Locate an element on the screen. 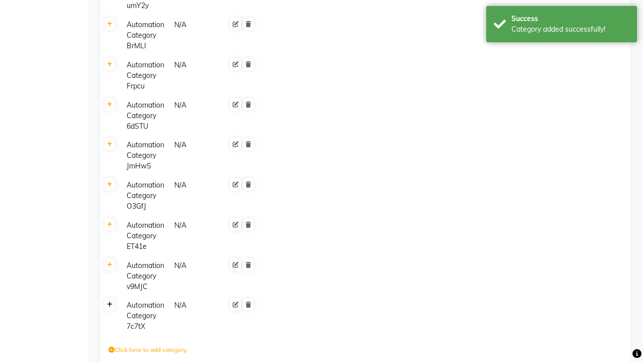 The height and width of the screenshot is (362, 643). div: Automation Category v9MJC is located at coordinates (146, 276).